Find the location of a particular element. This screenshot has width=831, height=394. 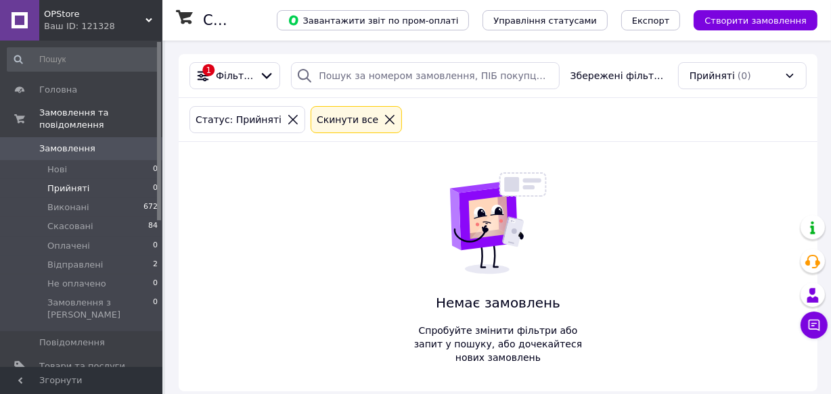

a: Створити замовлення is located at coordinates (748, 20).